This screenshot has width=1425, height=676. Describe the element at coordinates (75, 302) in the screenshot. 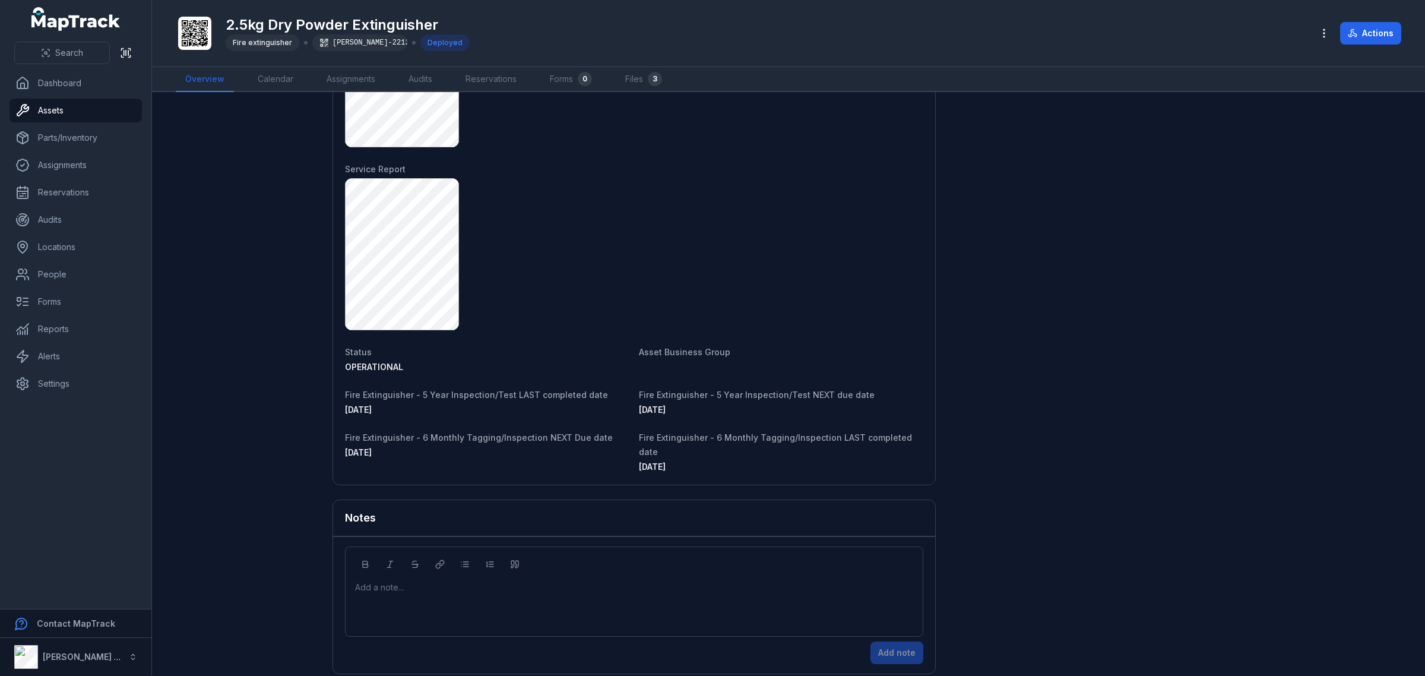

I see `a: Forms` at that location.